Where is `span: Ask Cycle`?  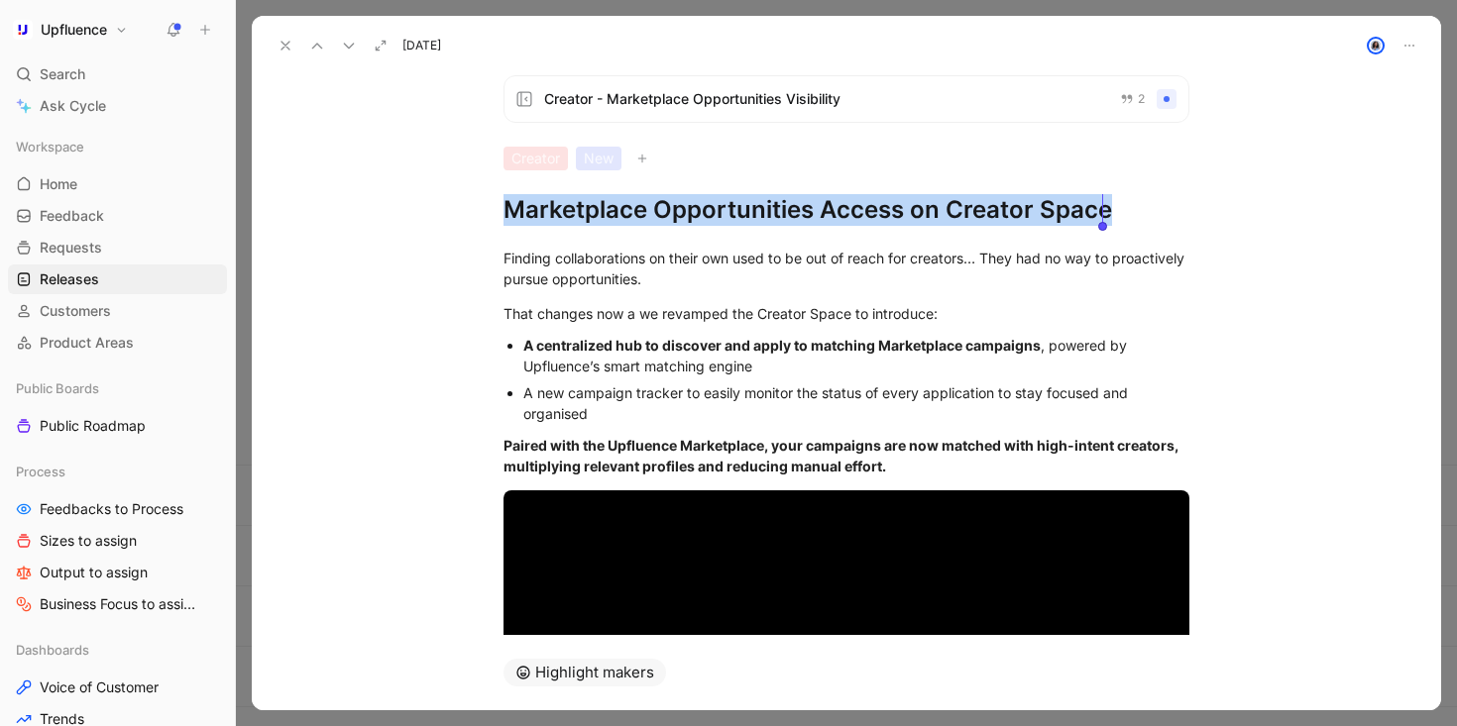 span: Ask Cycle is located at coordinates (72, 106).